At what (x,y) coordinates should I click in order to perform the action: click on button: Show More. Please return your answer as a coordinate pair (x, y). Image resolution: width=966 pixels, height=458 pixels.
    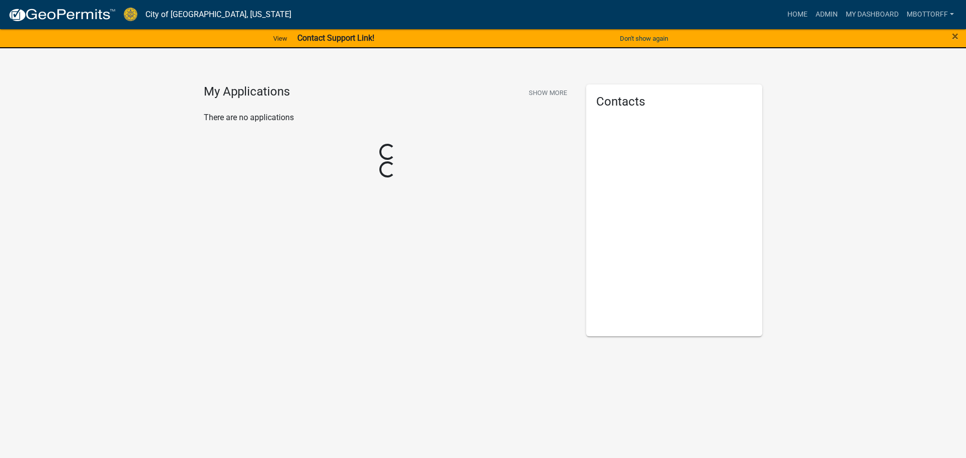
    Looking at the image, I should click on (548, 93).